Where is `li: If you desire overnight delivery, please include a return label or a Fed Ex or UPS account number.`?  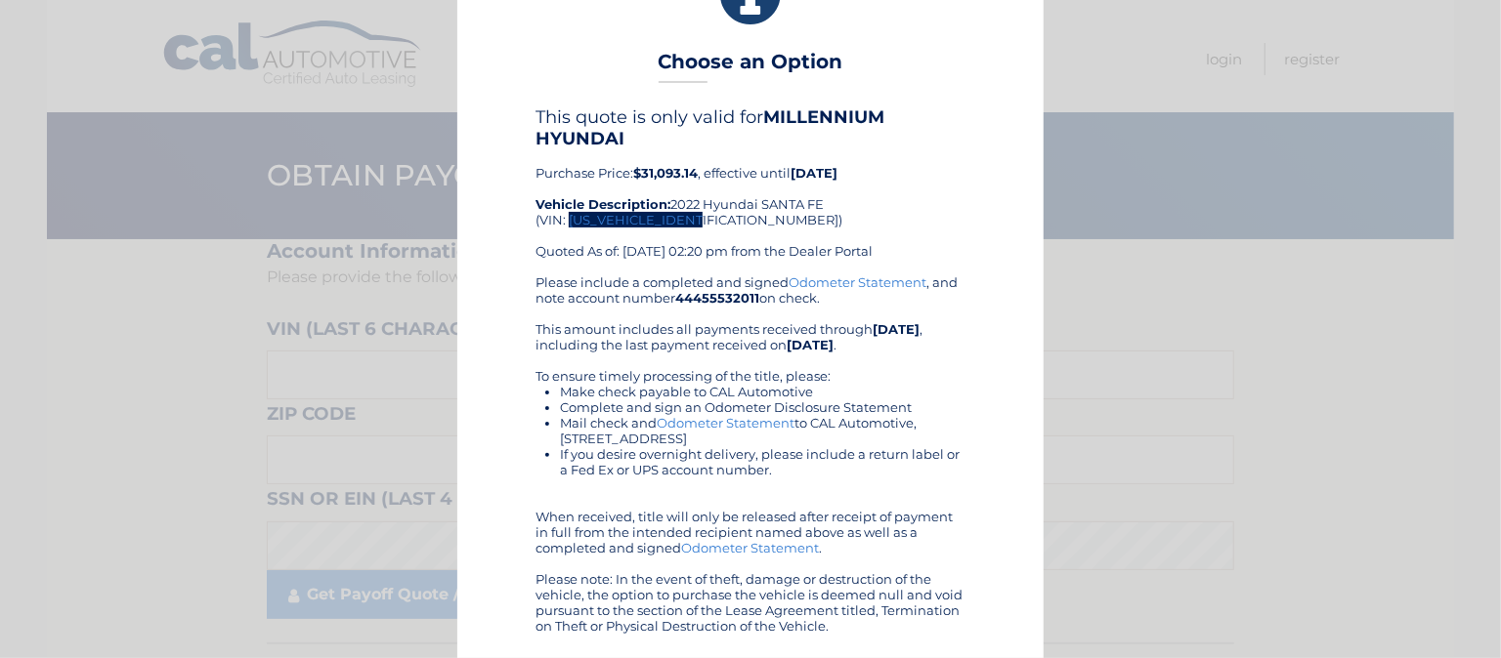
li: If you desire overnight delivery, please include a return label or a Fed Ex or UPS account number. is located at coordinates (762, 462).